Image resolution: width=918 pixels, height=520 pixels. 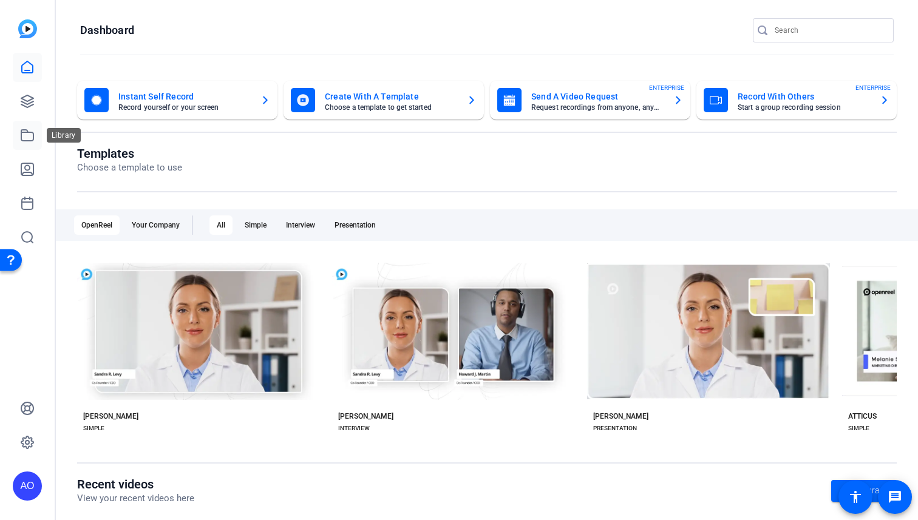 I want to click on p: Choose a template to use, so click(x=129, y=168).